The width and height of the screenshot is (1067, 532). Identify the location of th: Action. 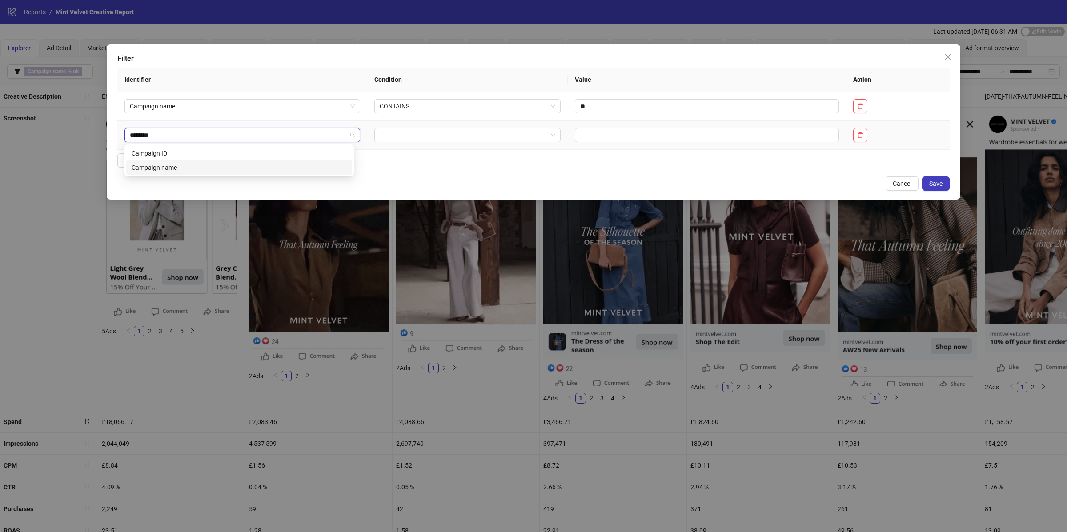
(898, 80).